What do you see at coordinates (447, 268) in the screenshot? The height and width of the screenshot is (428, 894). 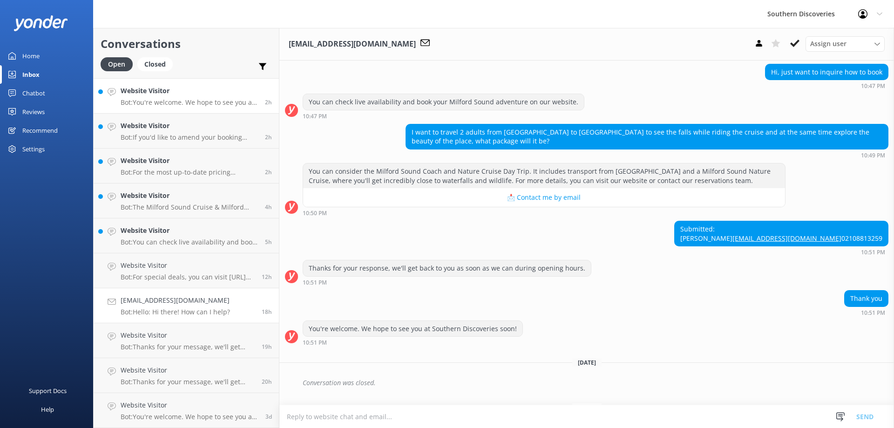 I see `div: Thanks for your response, we'll get back to you as soon as we can during opening hours.` at bounding box center [447, 268].